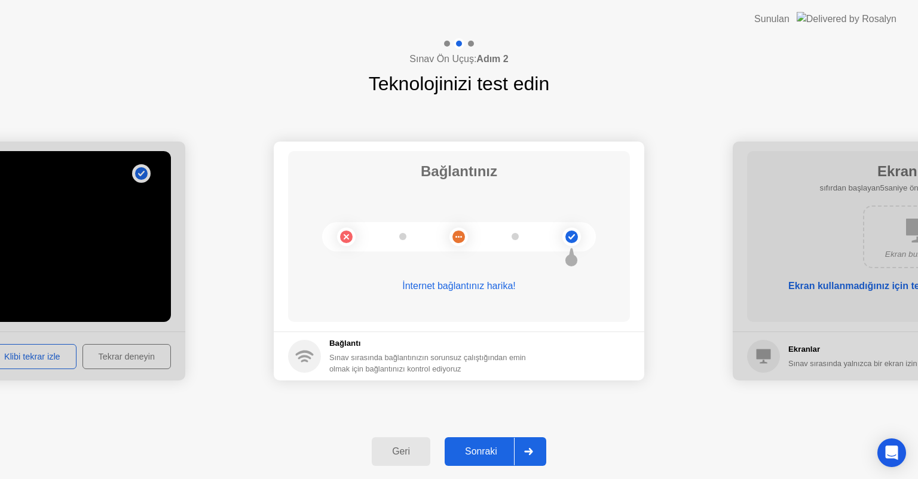  What do you see at coordinates (846, 19) in the screenshot?
I see `img: Delivered by Rosalyn` at bounding box center [846, 19].